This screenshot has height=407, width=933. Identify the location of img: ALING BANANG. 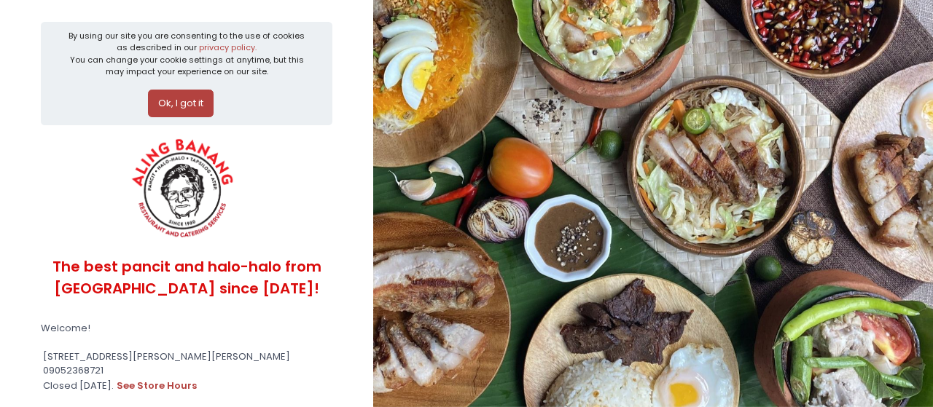
(184, 189).